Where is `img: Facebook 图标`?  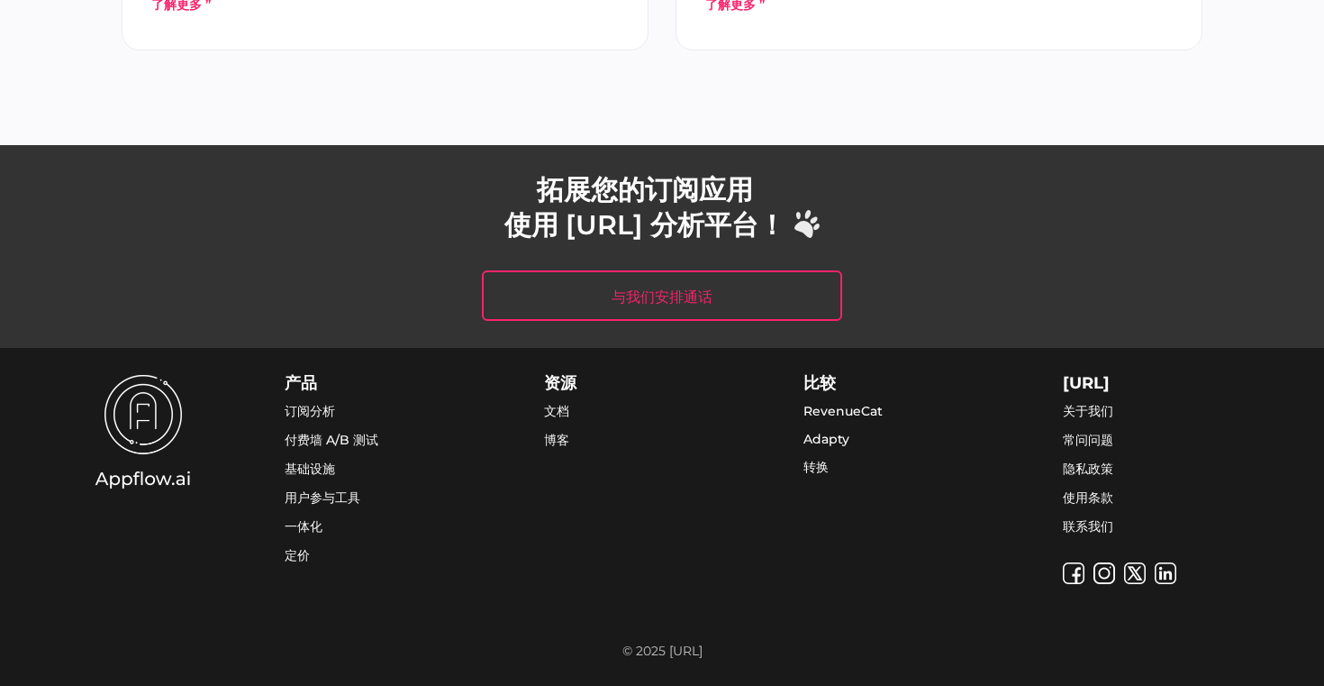
img: Facebook 图标 is located at coordinates (1074, 573).